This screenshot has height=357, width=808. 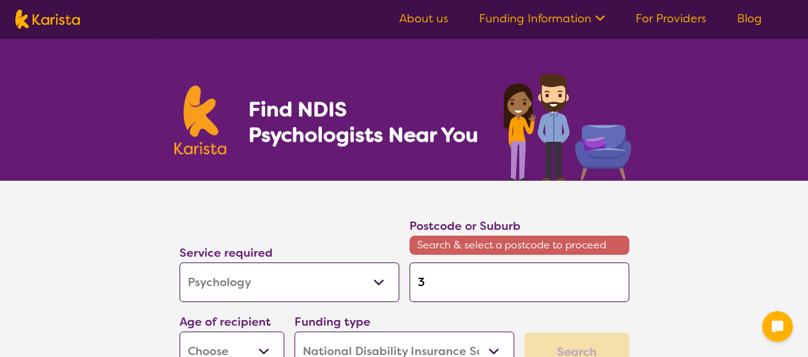 I want to click on a: For Providers, so click(x=671, y=19).